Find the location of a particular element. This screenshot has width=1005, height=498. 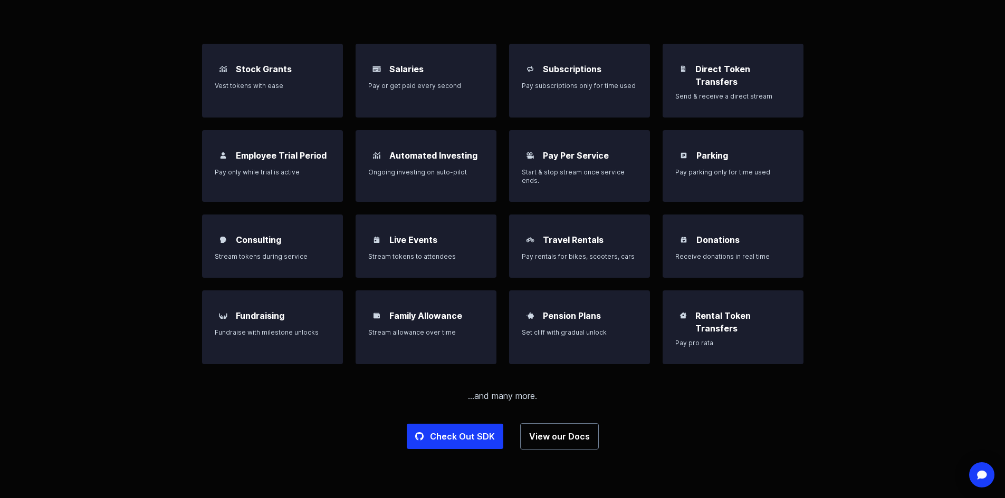

h3: Pay Per Service is located at coordinates (576, 156).